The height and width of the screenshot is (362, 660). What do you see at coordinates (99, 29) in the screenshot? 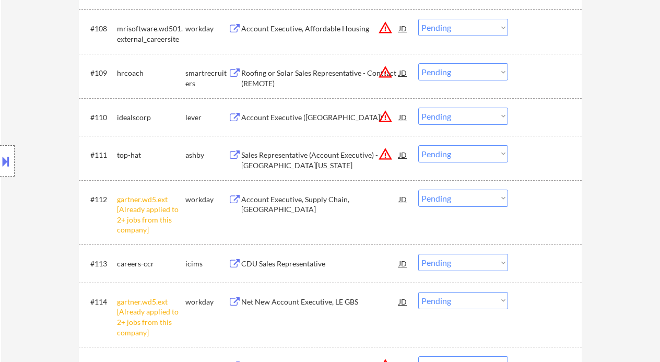
I see `div: #108` at bounding box center [99, 29].